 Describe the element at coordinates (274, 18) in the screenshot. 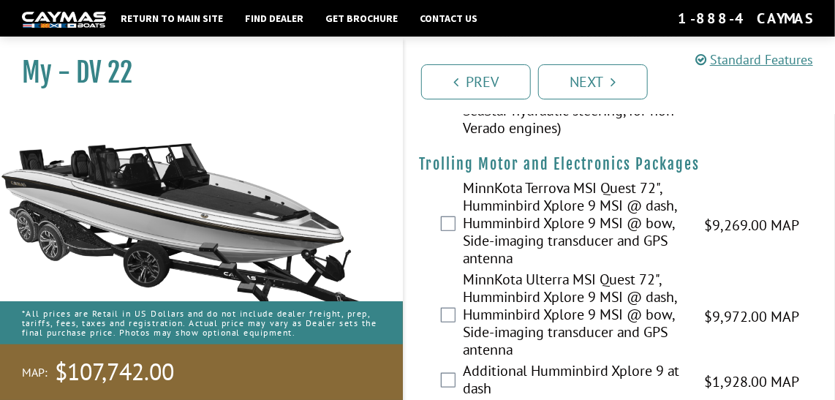

I see `a: Find Dealer` at that location.